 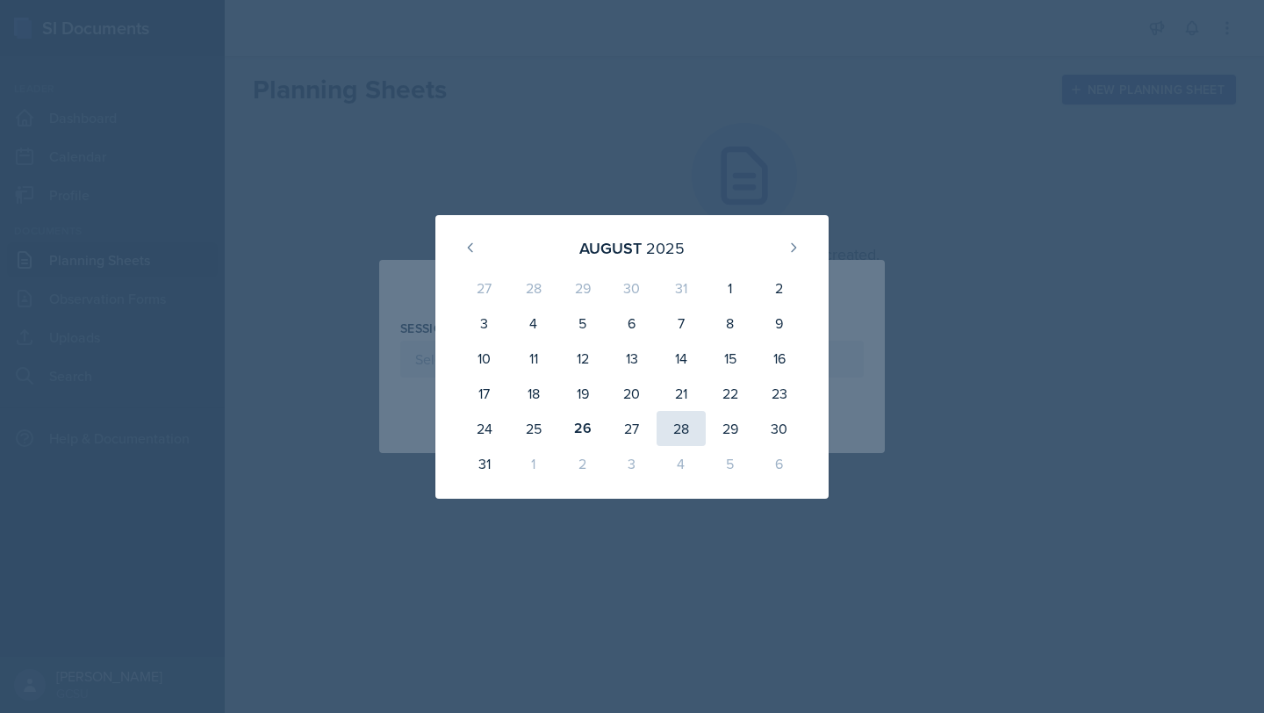 What do you see at coordinates (485, 393) in the screenshot?
I see `div: 17` at bounding box center [485, 393].